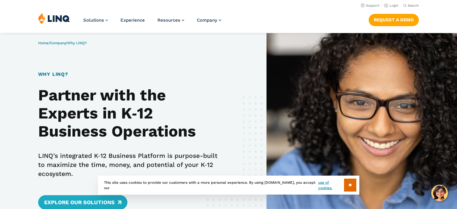 The image size is (457, 209). Describe the element at coordinates (169, 20) in the screenshot. I see `span: Resources` at that location.